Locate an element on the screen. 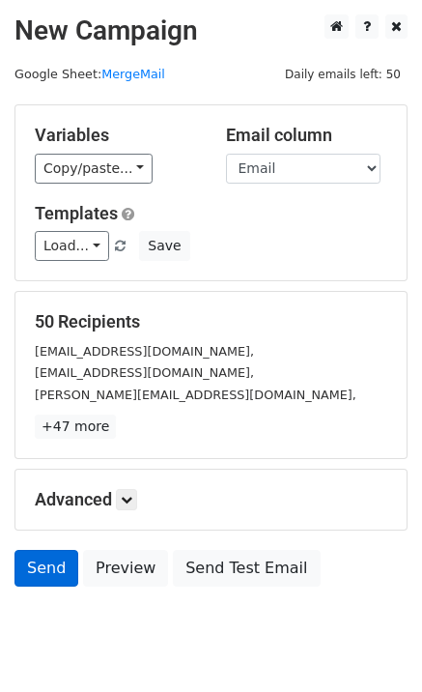 The height and width of the screenshot is (692, 422). a: Copy/paste... is located at coordinates (94, 168).